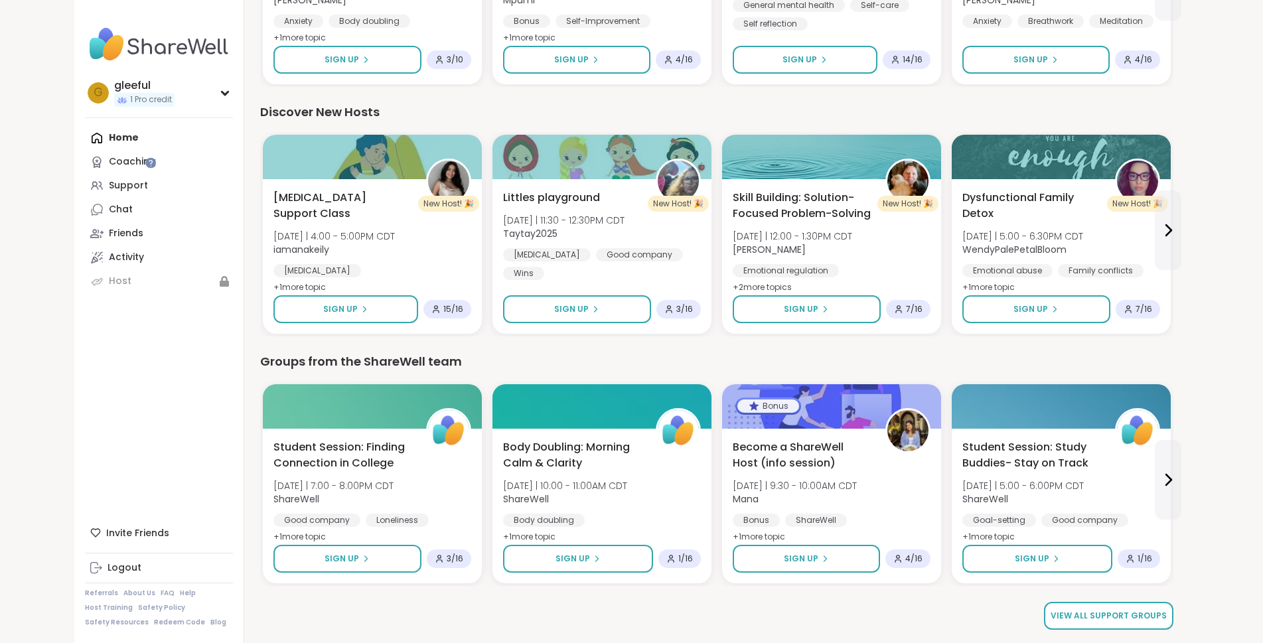 This screenshot has width=1263, height=643. Describe the element at coordinates (717, 112) in the screenshot. I see `div: Discover New Hosts` at that location.